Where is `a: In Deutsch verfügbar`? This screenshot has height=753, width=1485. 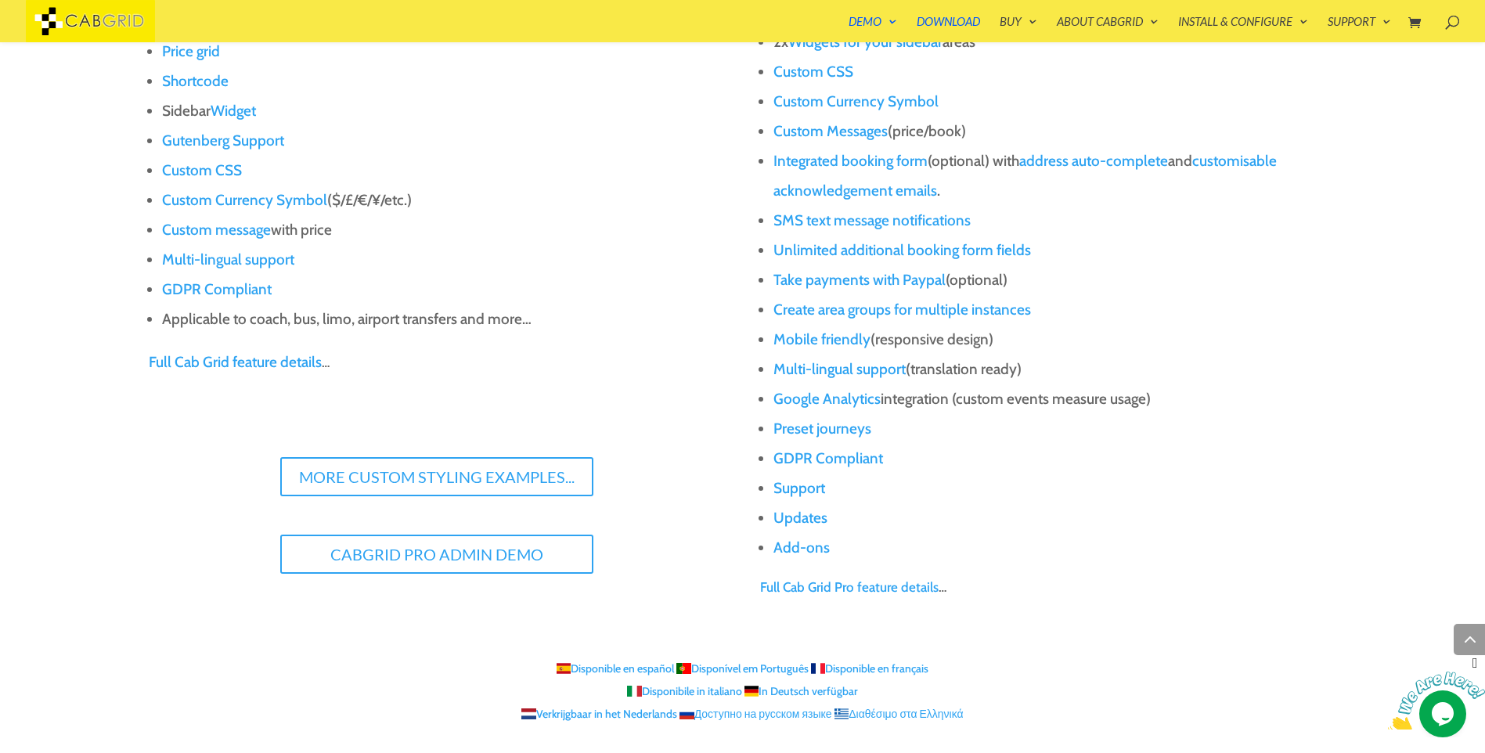 a: In Deutsch verfügbar is located at coordinates (802, 691).